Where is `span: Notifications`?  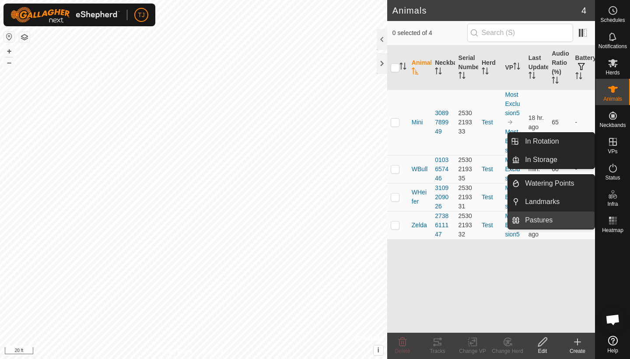
span: Notifications is located at coordinates (613, 46).